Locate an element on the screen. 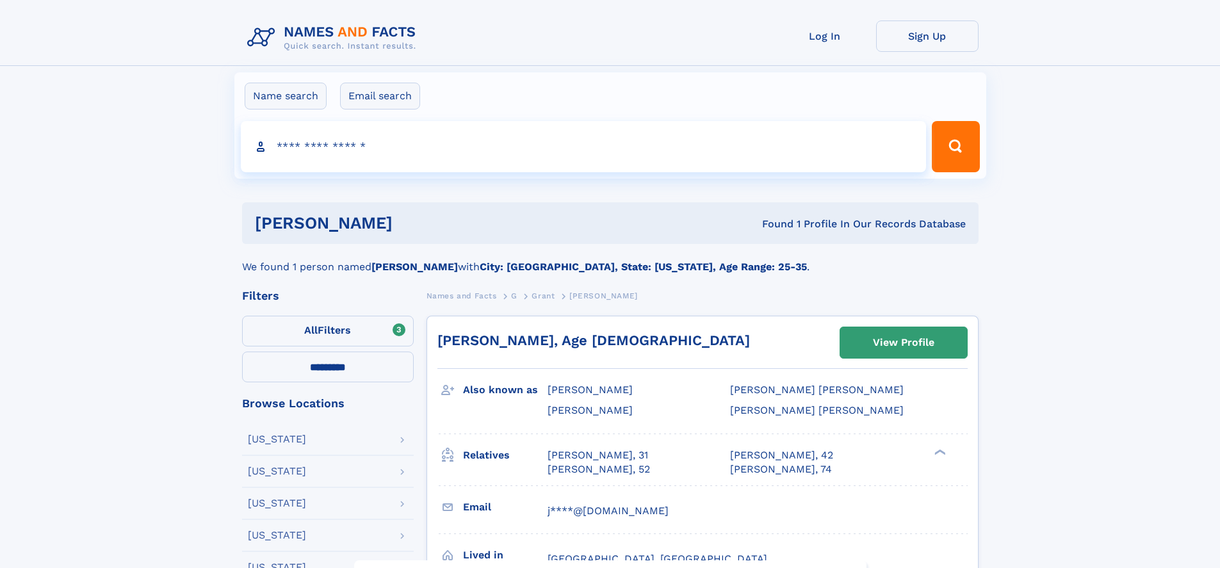 The image size is (1220, 568). button: Search Button is located at coordinates (956, 147).